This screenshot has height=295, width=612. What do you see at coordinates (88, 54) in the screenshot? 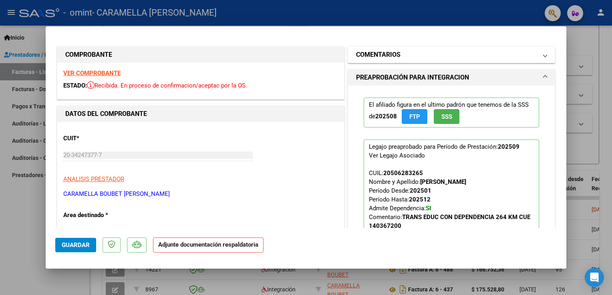
I see `strong: COMPROBANTE` at bounding box center [88, 54].